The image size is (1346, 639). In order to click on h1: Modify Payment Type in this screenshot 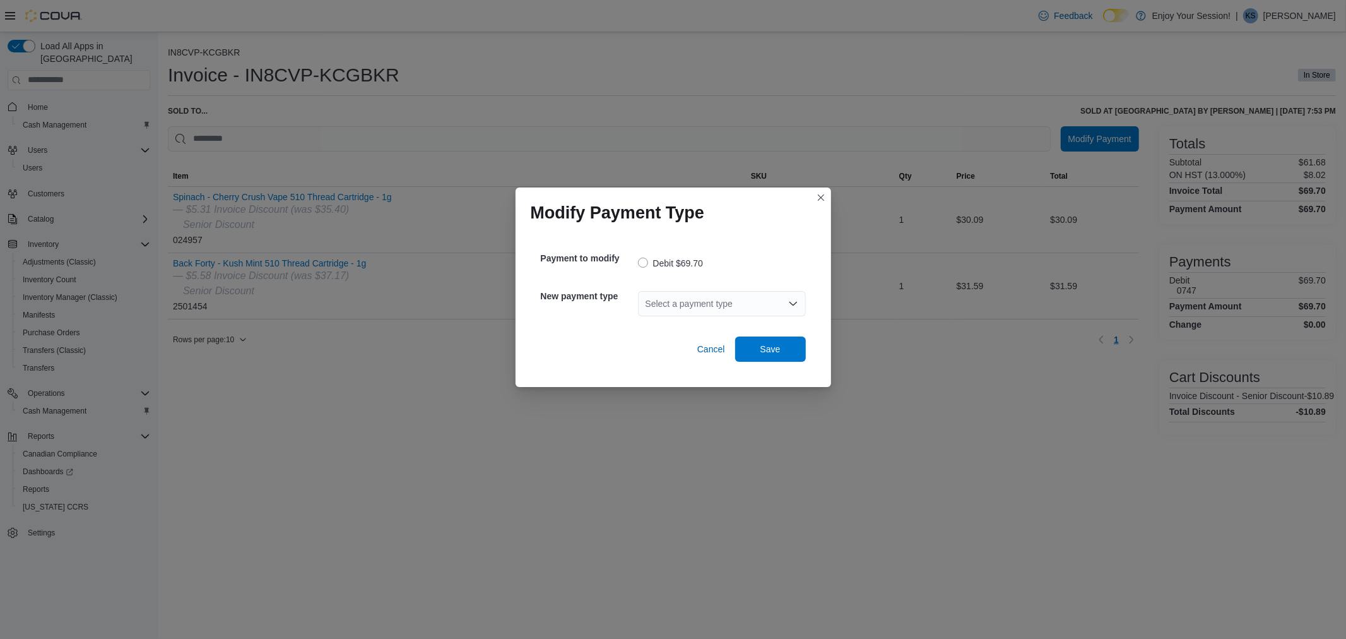, I will do `click(618, 213)`.